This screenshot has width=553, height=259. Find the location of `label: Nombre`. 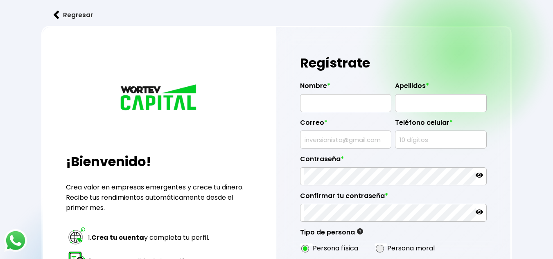

label: Nombre is located at coordinates (345, 88).